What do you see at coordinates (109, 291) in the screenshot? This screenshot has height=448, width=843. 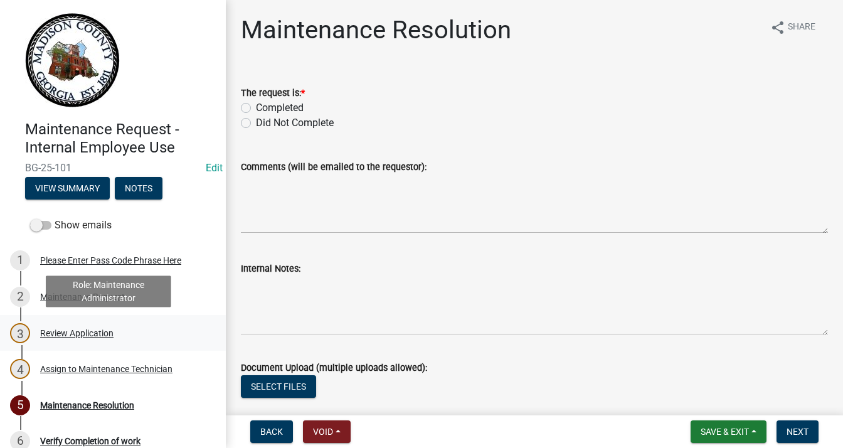 I see `div: Role: Maintenance Administrator` at bounding box center [109, 291].